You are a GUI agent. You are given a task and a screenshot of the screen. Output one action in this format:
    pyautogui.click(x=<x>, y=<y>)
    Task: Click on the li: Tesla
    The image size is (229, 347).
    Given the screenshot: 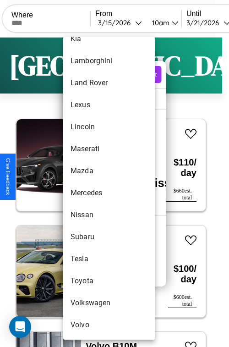 What is the action you would take?
    pyautogui.click(x=109, y=259)
    